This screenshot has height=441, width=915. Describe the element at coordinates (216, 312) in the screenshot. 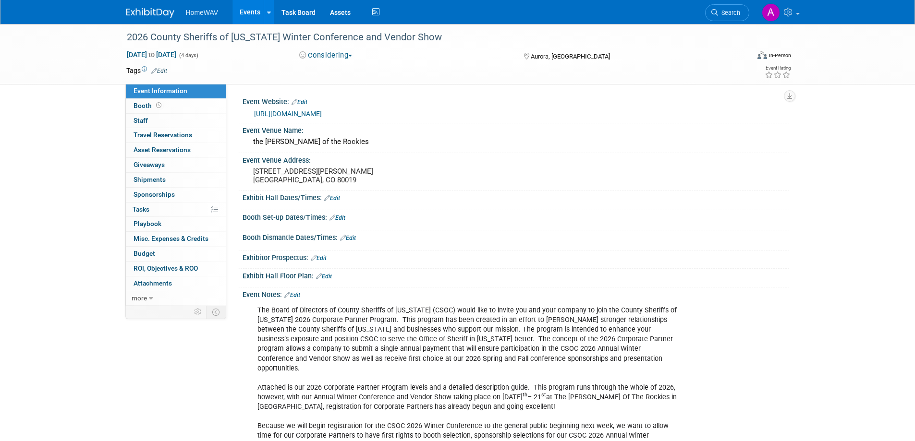

I see `td: Toggle Event Tabs` at that location.